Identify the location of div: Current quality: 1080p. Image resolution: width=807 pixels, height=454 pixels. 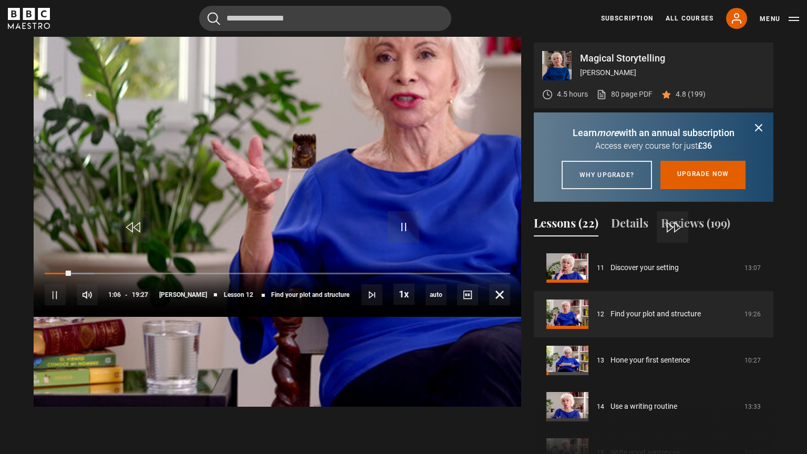
(436, 295).